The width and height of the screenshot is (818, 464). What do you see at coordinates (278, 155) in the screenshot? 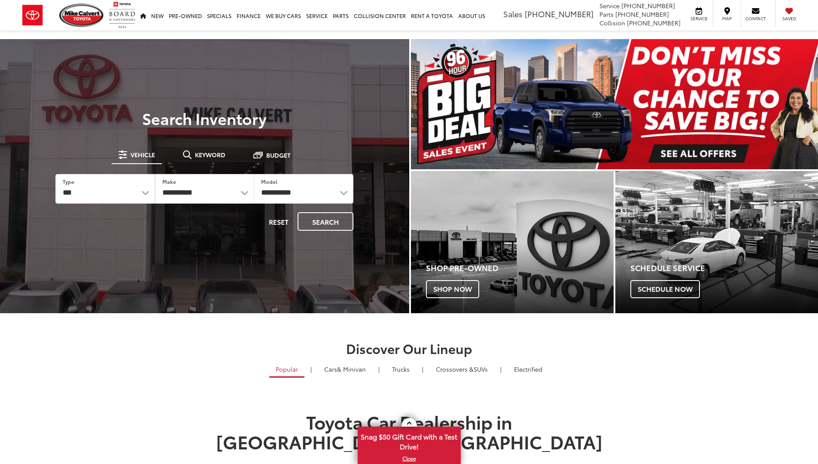
I see `span: Budget` at bounding box center [278, 155].